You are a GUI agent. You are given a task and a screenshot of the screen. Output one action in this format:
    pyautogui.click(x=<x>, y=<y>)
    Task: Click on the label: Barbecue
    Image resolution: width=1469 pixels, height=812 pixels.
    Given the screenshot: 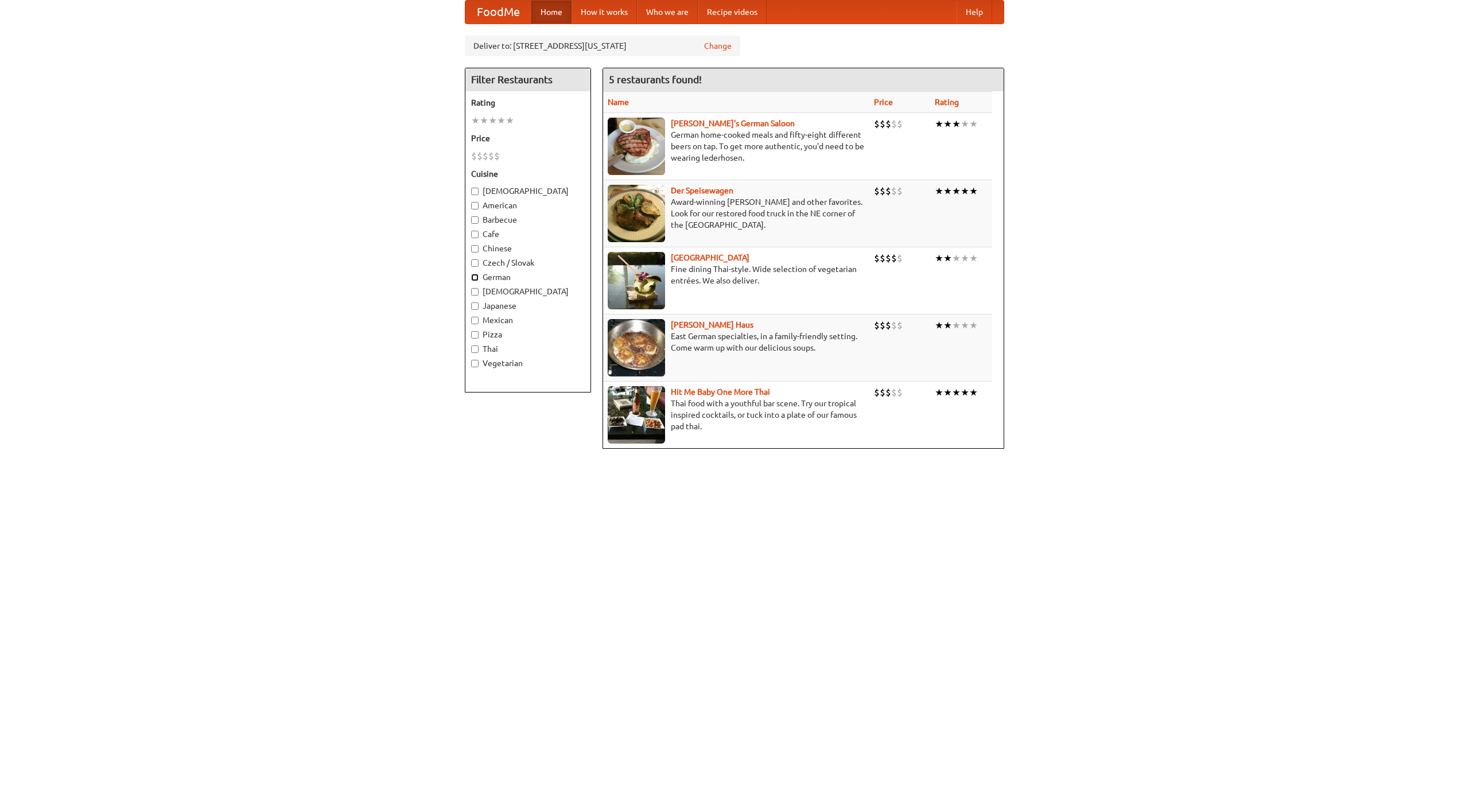 What is the action you would take?
    pyautogui.click(x=528, y=219)
    